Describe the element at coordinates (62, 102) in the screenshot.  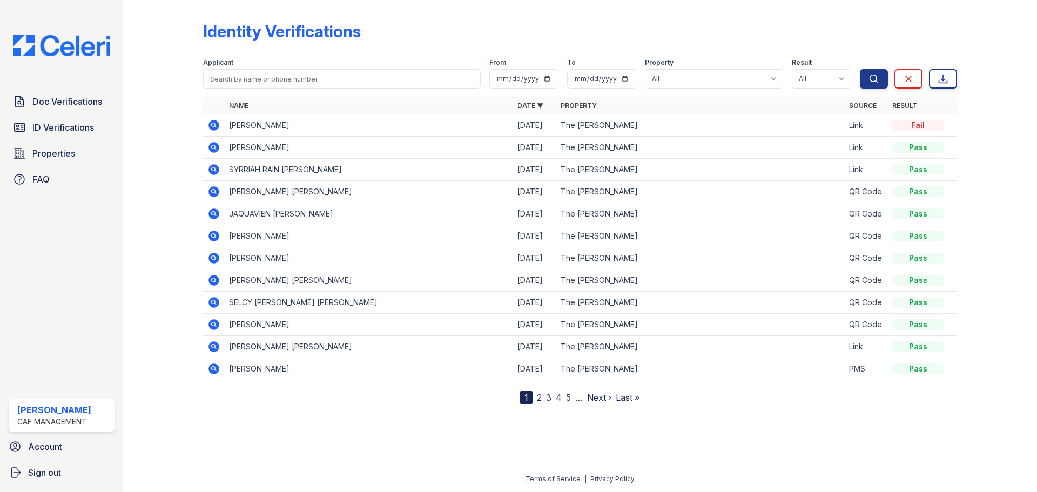
I see `a: Doc Verifications` at that location.